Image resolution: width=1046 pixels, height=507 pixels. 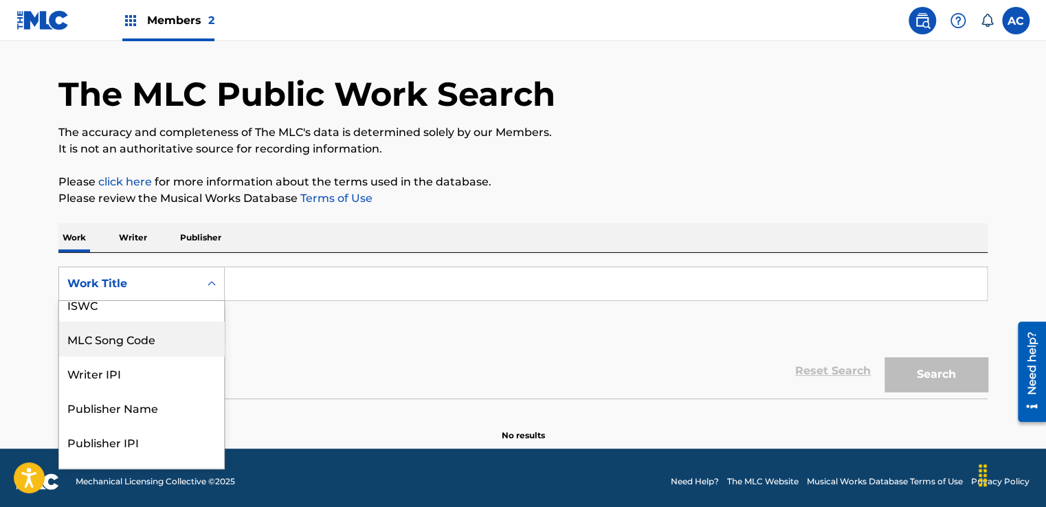 I want to click on div: Work Title, so click(x=129, y=284).